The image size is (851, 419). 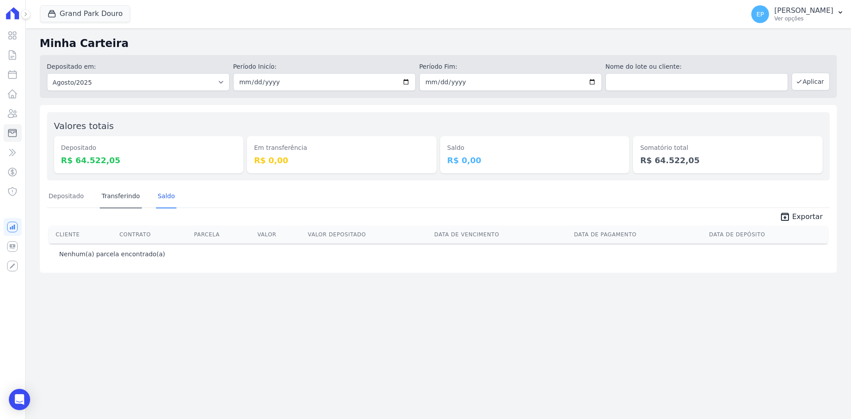 What do you see at coordinates (760, 14) in the screenshot?
I see `span: EP` at bounding box center [760, 14].